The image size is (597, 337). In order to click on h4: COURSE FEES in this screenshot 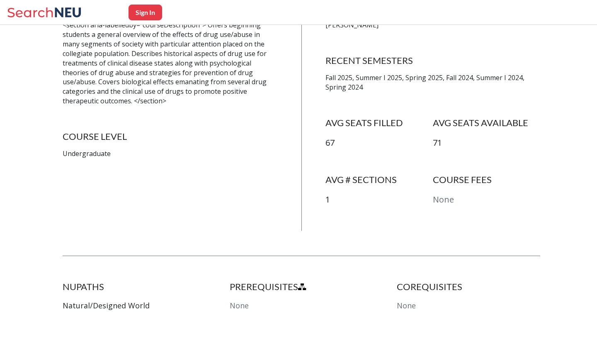, I will do `click(487, 180)`.